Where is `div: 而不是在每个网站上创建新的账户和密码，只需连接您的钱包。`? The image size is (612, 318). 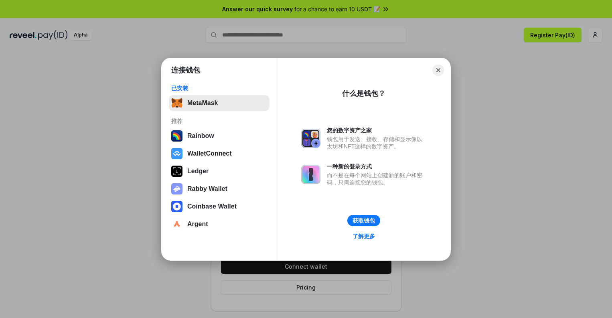 div: 而不是在每个网站上创建新的账户和密码，只需连接您的钱包。 is located at coordinates (377, 179).